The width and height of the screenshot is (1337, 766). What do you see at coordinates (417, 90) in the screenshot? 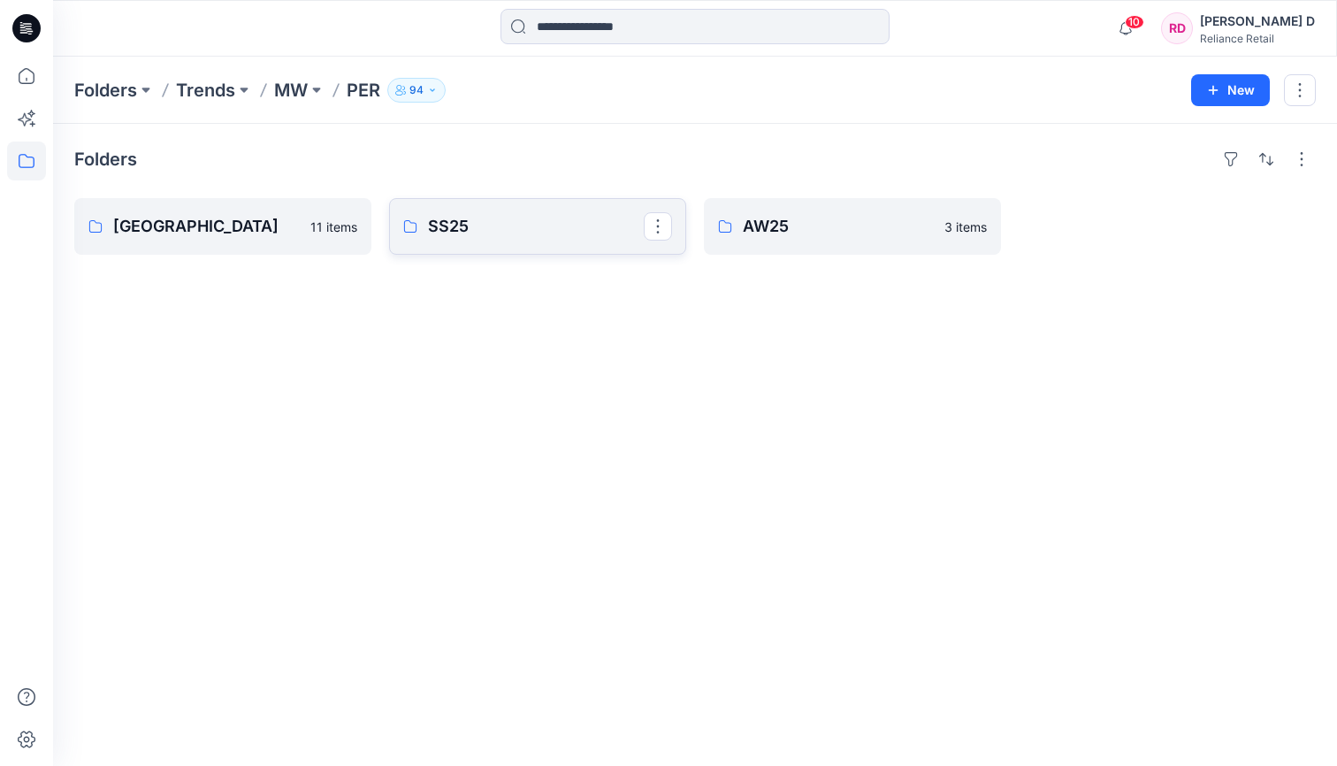
I see `button: 94` at bounding box center [417, 90].